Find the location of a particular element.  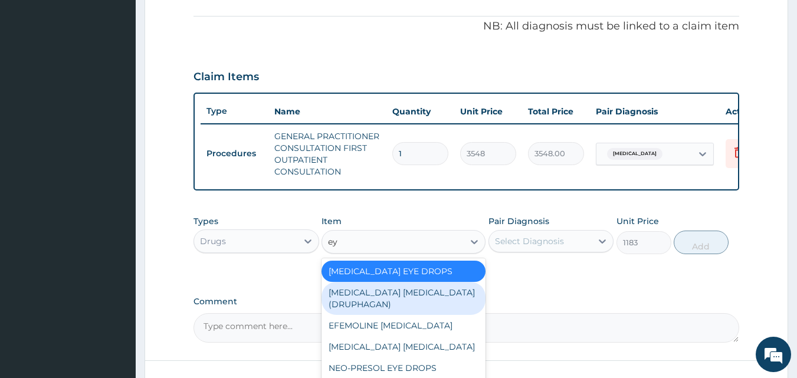

div: Minimize live chat window is located at coordinates (208, 20).